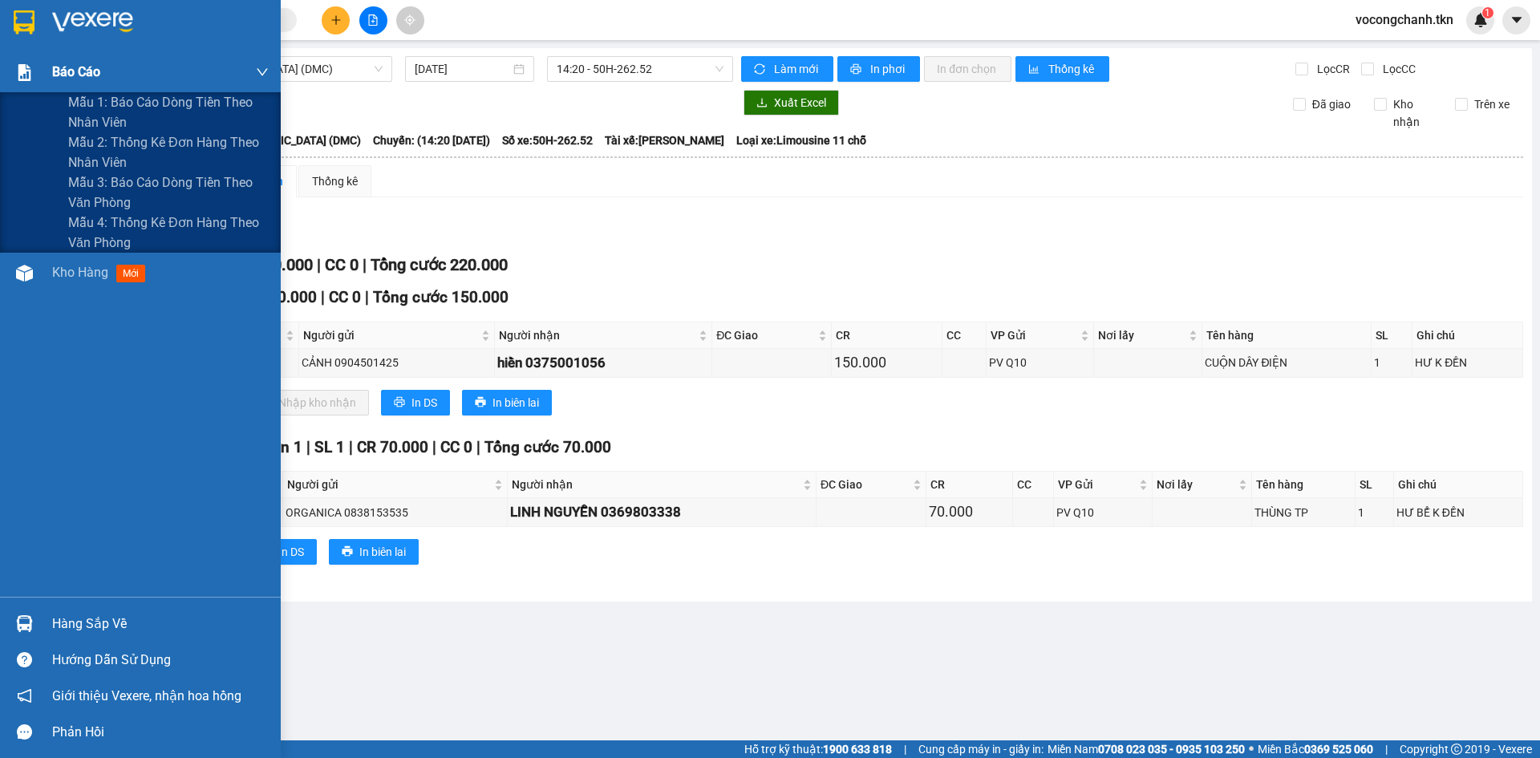  What do you see at coordinates (765, 335) in the screenshot?
I see `span: ĐC Giao` at bounding box center [765, 335].